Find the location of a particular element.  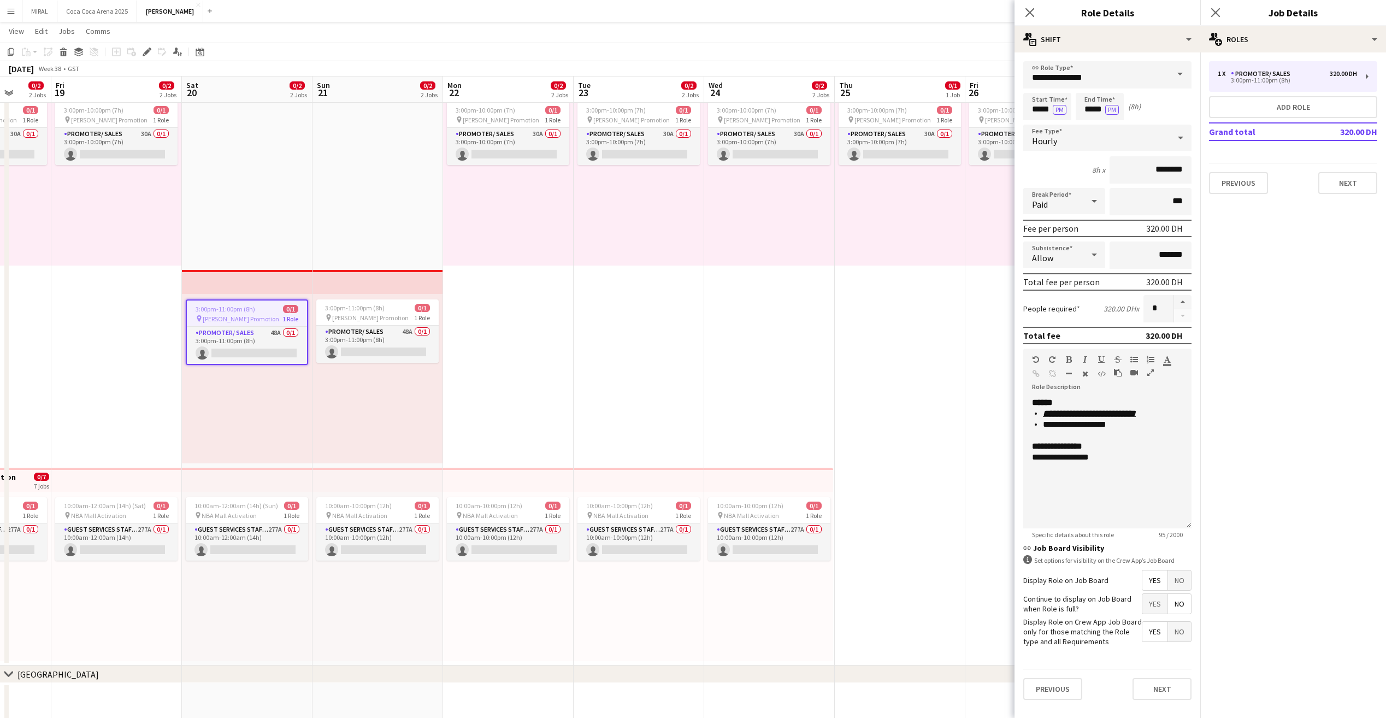

span: 95 / 2000 is located at coordinates (1171, 534).